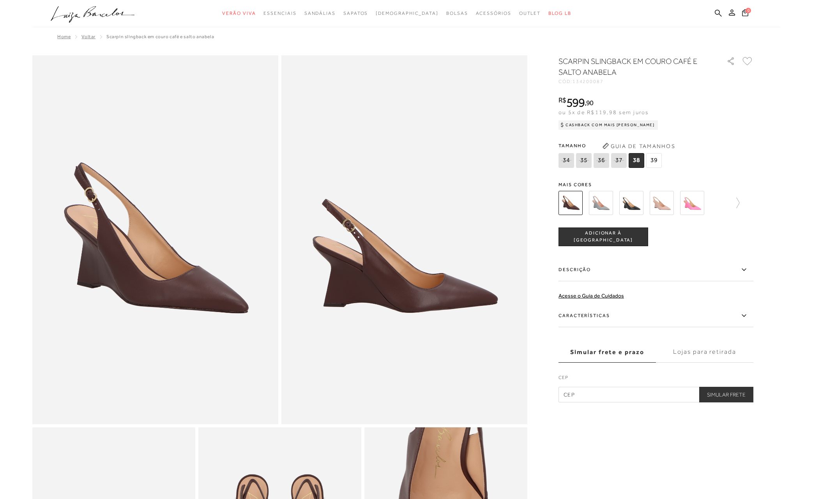  I want to click on span: 36, so click(601, 161).